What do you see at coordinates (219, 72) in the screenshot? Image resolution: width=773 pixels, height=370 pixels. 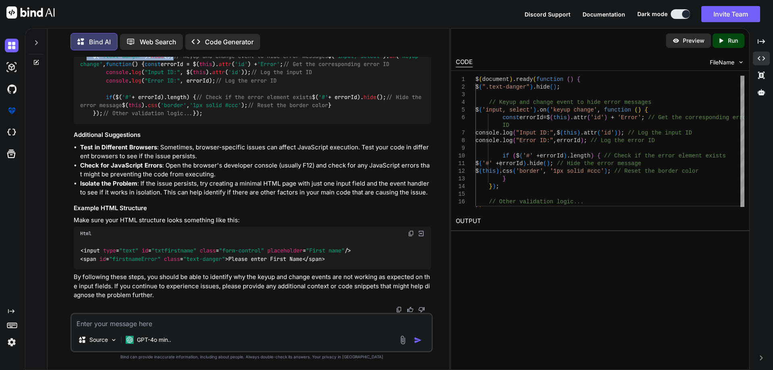 I see `span: attr` at bounding box center [219, 72].